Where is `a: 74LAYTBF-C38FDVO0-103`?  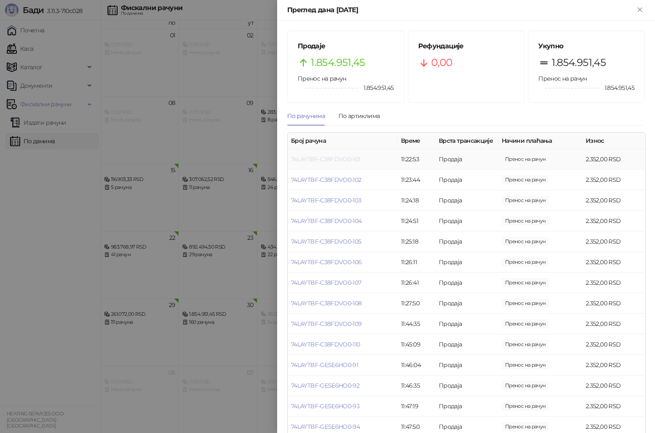 a: 74LAYTBF-C38FDVO0-103 is located at coordinates (326, 200).